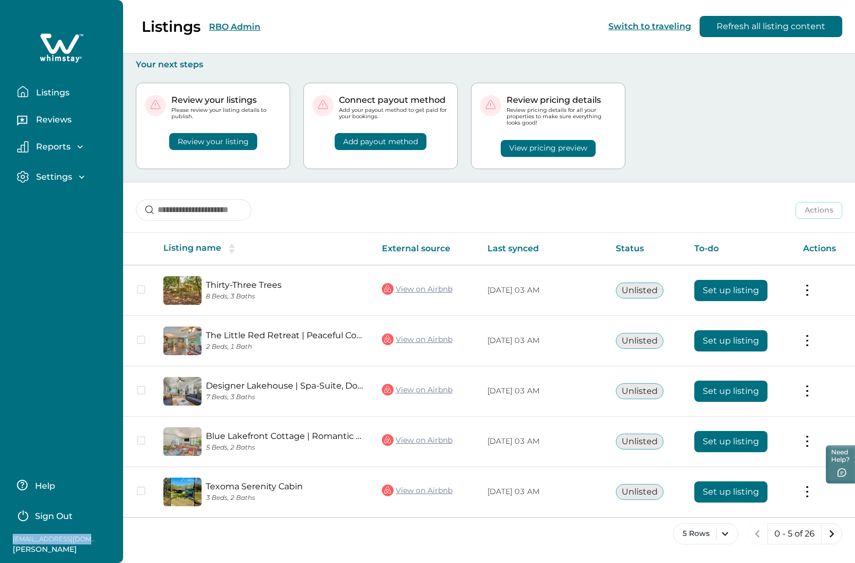 The height and width of the screenshot is (563, 855). What do you see at coordinates (647, 249) in the screenshot?
I see `th: Status` at bounding box center [647, 249].